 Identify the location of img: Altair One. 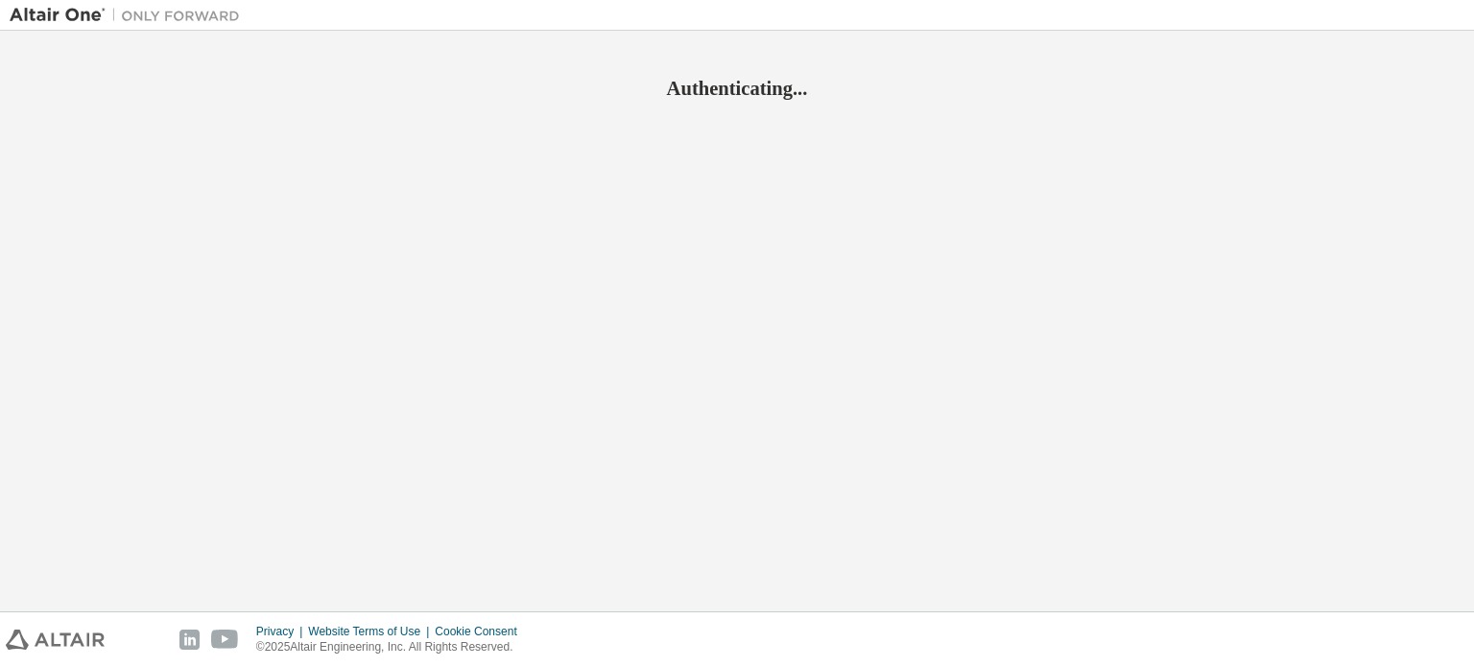
(130, 15).